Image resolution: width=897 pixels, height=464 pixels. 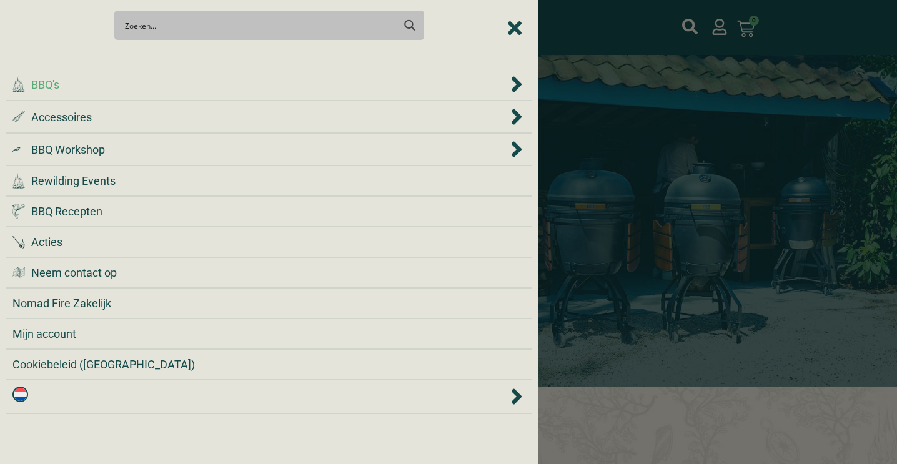 I want to click on span: Acties, so click(x=47, y=242).